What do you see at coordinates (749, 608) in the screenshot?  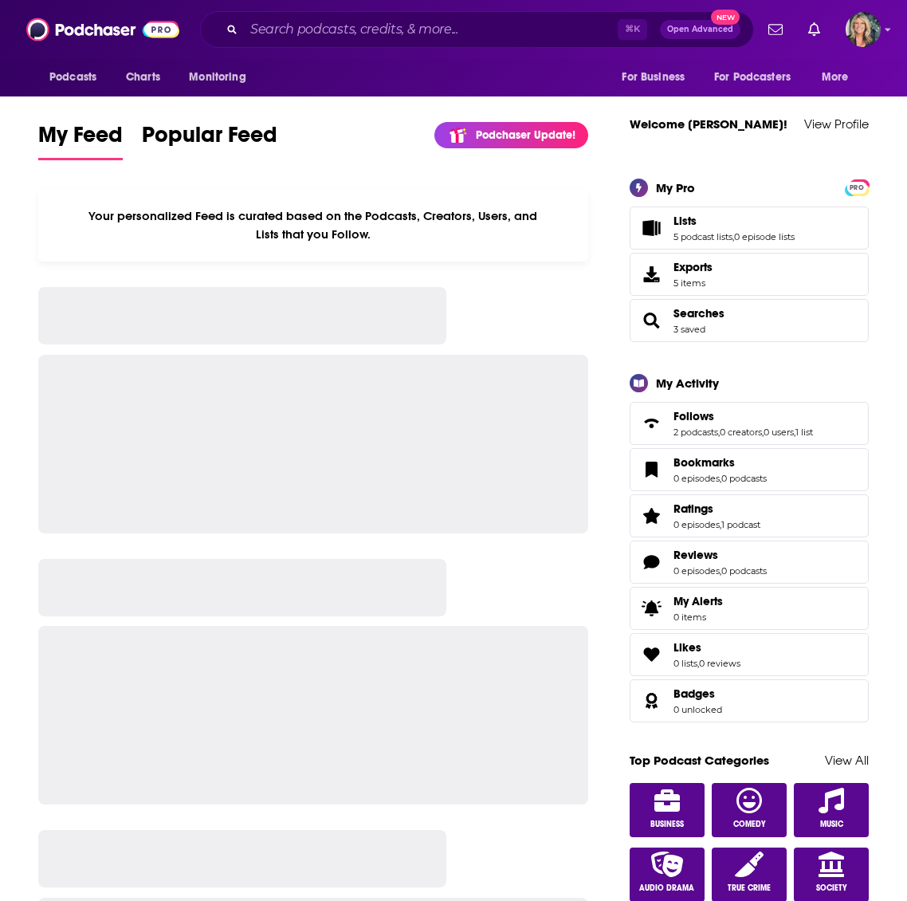 I see `a: My Alerts` at bounding box center [749, 608].